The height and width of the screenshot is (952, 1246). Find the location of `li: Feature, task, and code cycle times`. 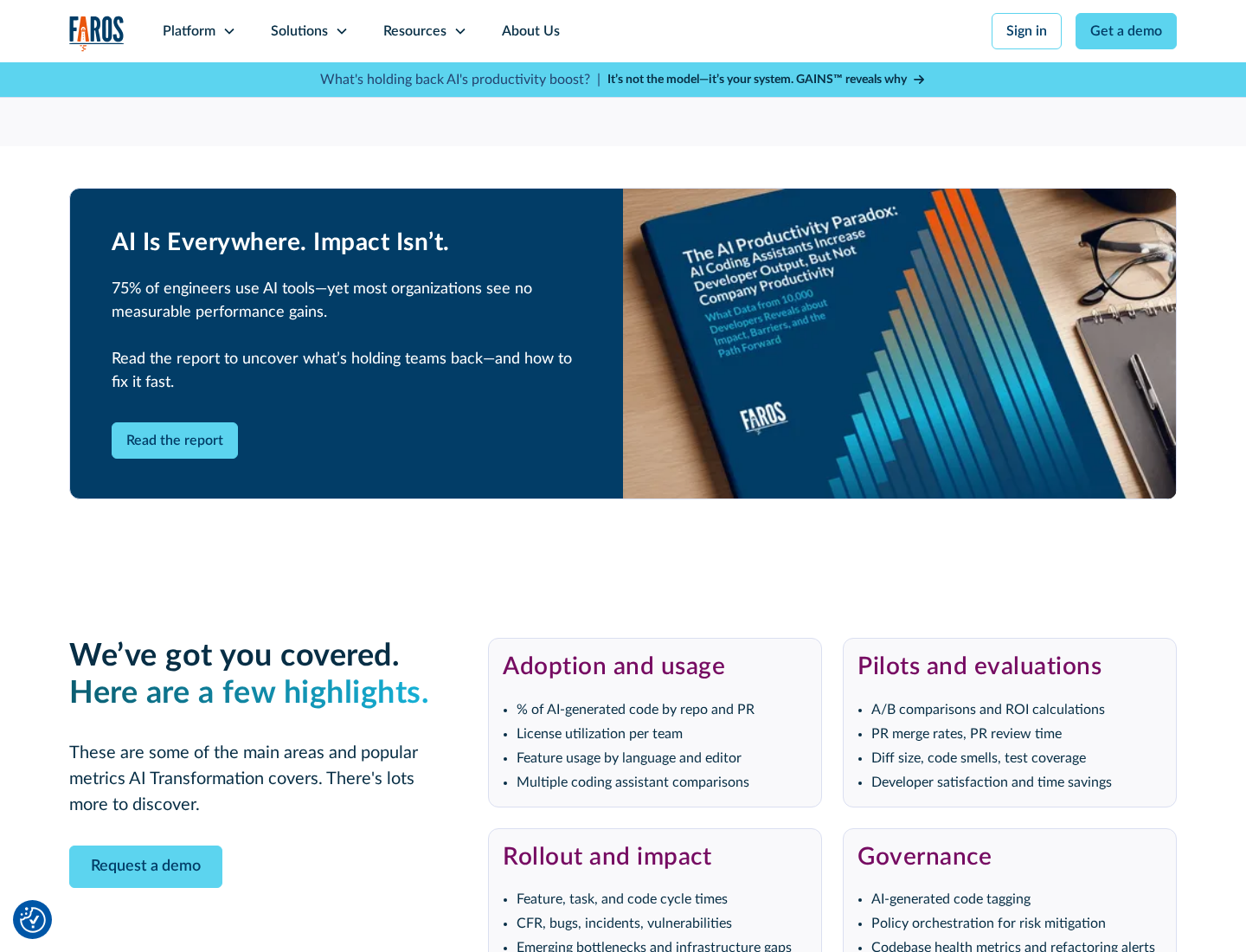

li: Feature, task, and code cycle times is located at coordinates (662, 899).